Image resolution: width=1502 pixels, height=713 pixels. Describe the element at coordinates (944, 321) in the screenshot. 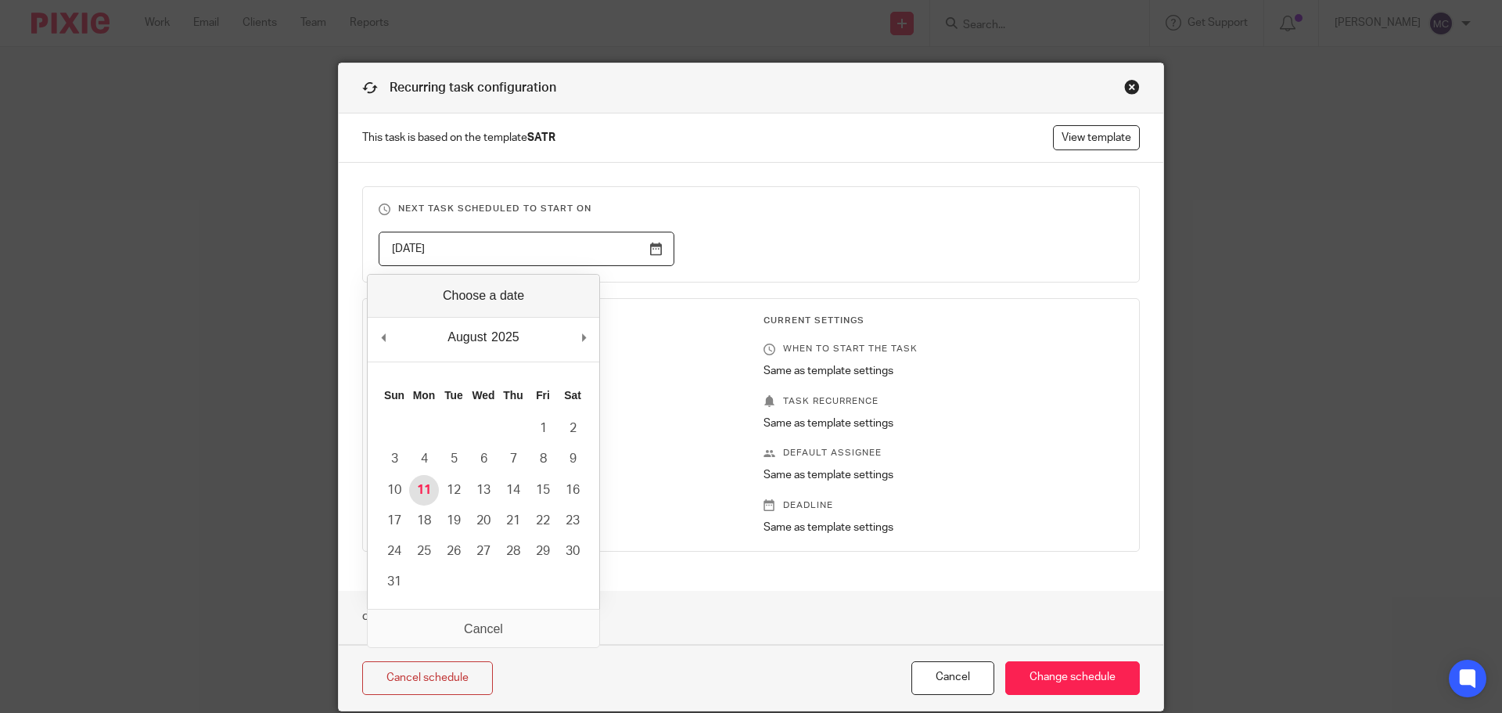

I see `h3: Current Settings` at that location.